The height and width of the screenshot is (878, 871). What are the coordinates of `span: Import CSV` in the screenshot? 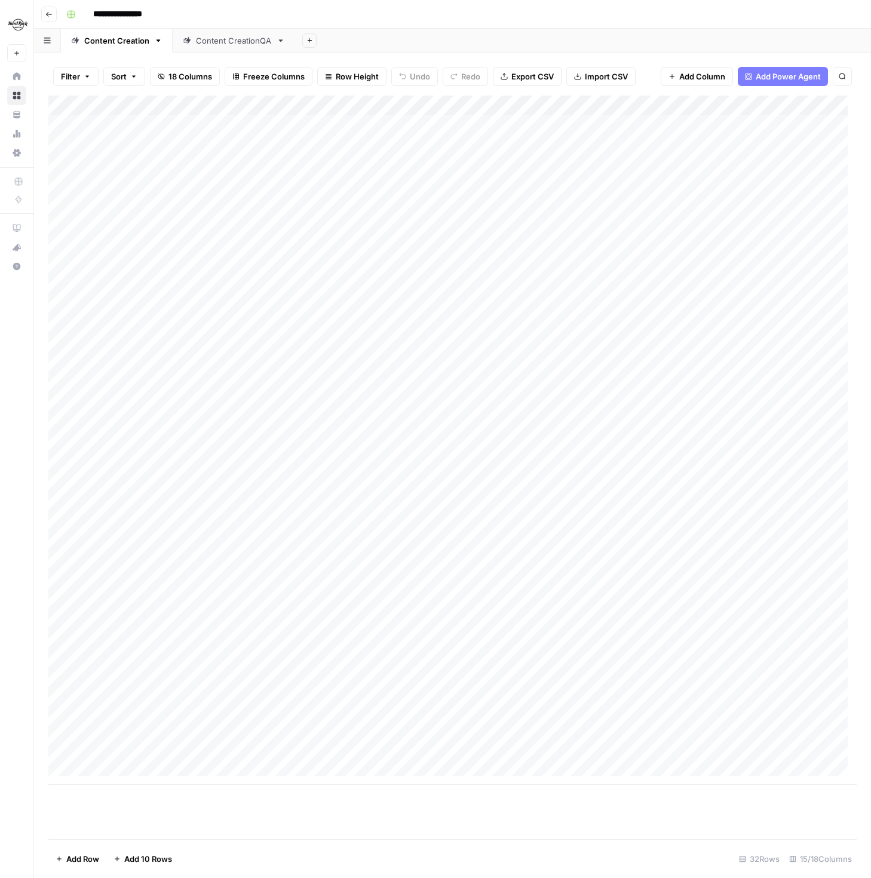 It's located at (607, 76).